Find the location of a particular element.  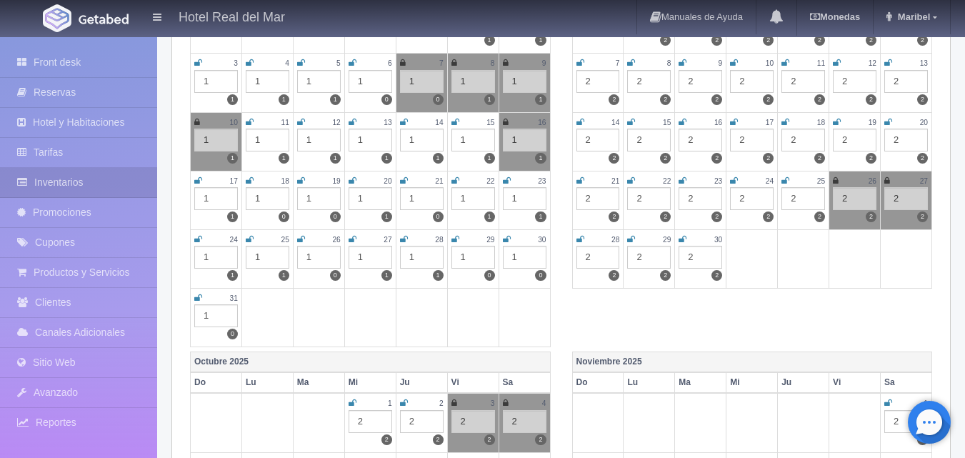

small: 9 is located at coordinates (721, 63).